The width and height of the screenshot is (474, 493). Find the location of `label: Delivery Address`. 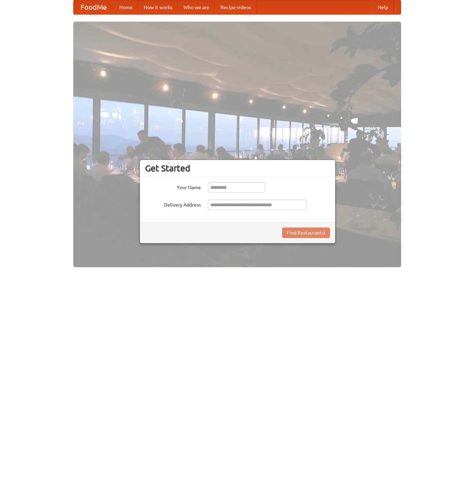

label: Delivery Address is located at coordinates (173, 204).